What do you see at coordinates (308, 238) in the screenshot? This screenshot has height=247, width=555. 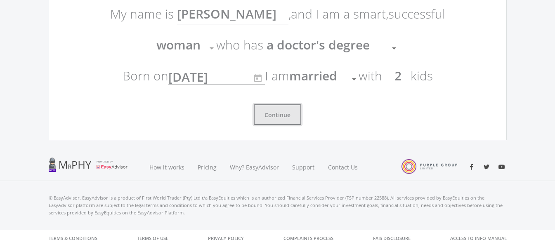 I see `a: Complaints Process` at bounding box center [308, 238].